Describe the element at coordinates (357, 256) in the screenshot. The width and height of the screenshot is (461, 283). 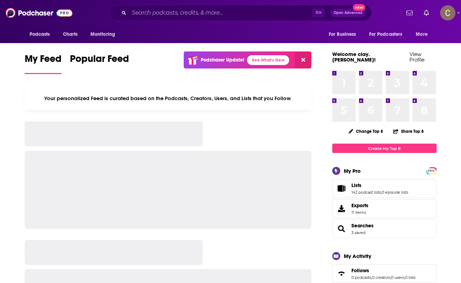
I see `div: My Activity` at that location.